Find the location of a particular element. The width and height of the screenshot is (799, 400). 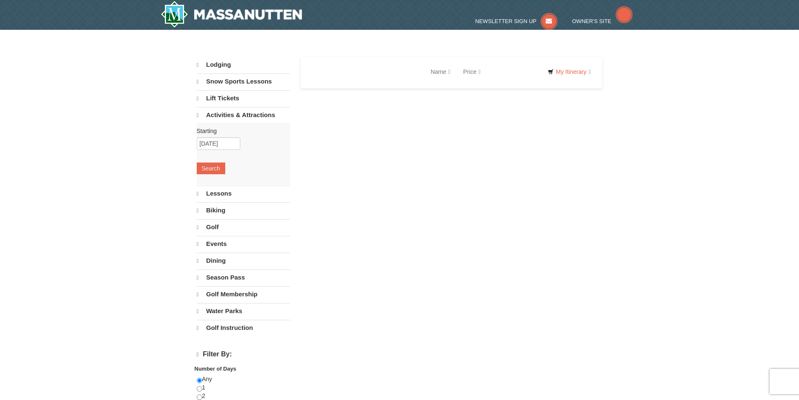

img: Massanutten Resort Logo is located at coordinates (231, 14).